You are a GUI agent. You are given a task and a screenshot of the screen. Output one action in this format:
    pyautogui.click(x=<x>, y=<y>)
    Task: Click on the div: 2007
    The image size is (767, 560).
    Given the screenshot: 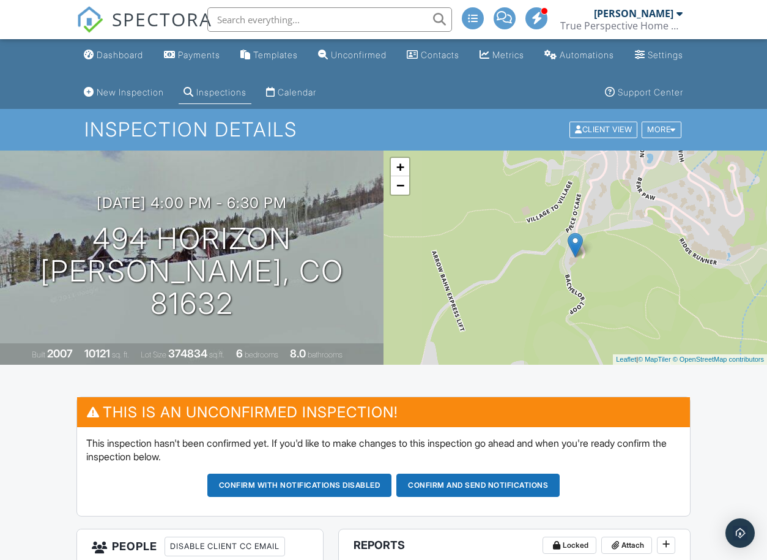 What is the action you would take?
    pyautogui.click(x=60, y=353)
    